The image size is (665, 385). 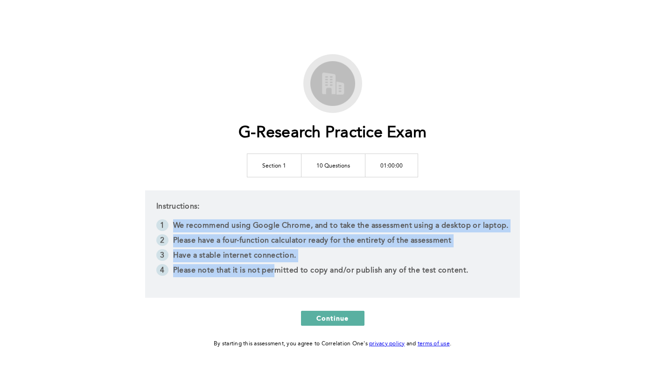 What do you see at coordinates (332, 344) in the screenshot?
I see `div: By starting this assessment, you agree to Correlation One's and .` at bounding box center [332, 344].